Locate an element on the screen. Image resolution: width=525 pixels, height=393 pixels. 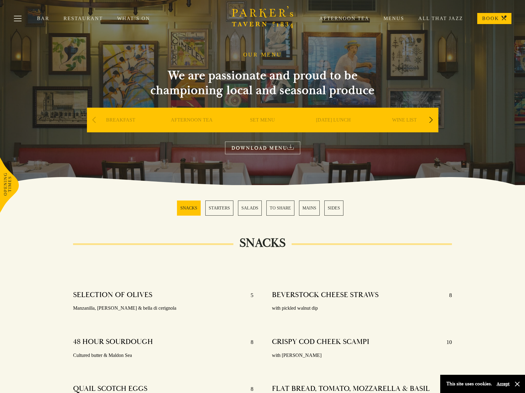
h4: CRISPY COD CHEEK SCAMPI is located at coordinates (321, 342).